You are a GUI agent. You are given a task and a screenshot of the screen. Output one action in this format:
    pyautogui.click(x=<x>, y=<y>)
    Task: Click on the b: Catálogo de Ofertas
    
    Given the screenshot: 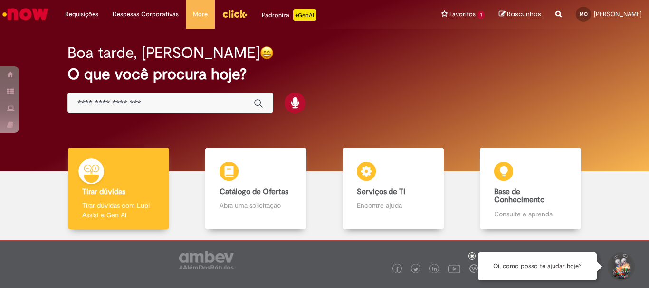 What is the action you would take?
    pyautogui.click(x=254, y=192)
    